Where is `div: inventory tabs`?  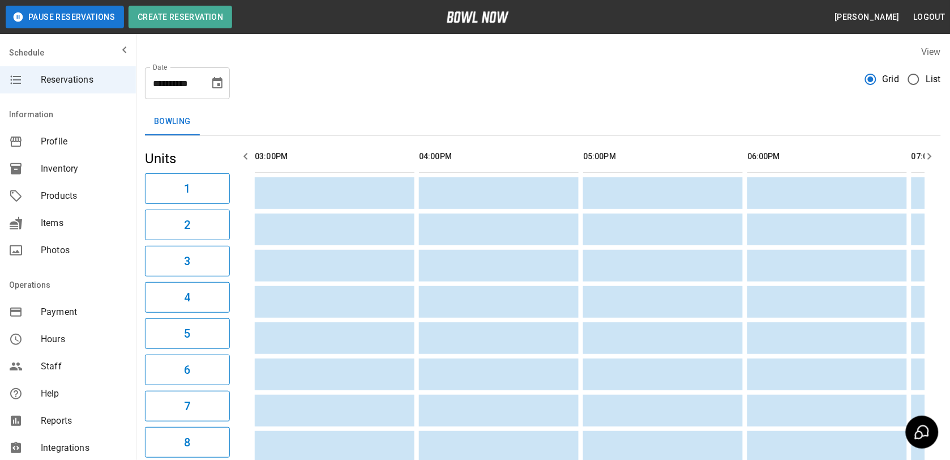 div: inventory tabs is located at coordinates (543, 122).